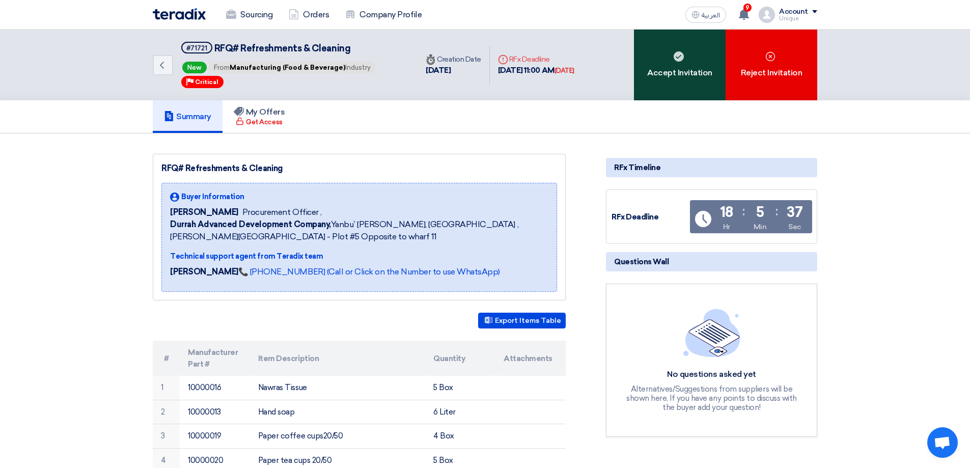  I want to click on a: Company Profile, so click(383, 15).